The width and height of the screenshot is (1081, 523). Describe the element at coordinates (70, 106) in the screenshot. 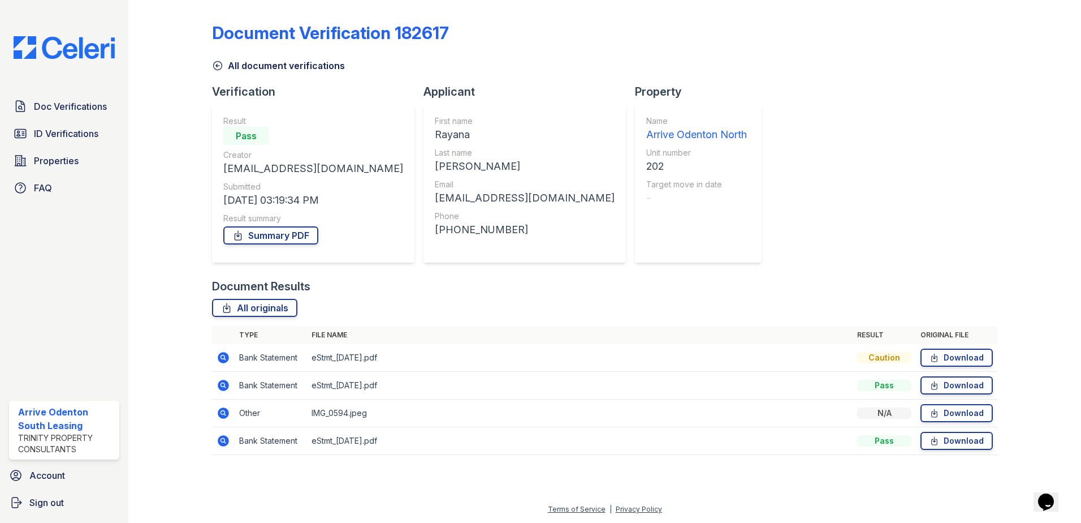

I see `span: Doc Verifications` at that location.